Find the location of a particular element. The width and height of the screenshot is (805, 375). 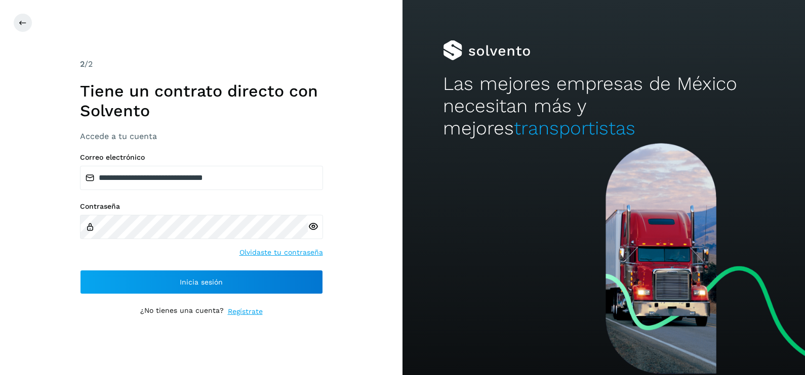

h3: Accede a tu cuenta is located at coordinates (201, 136).